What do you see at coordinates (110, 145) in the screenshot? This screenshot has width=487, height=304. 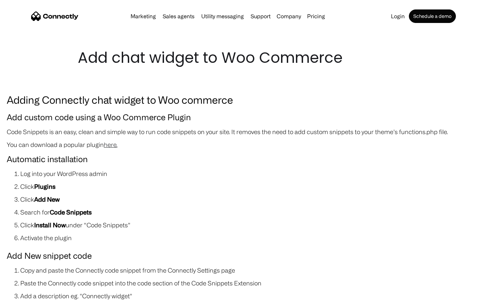 I see `a: here.` at bounding box center [110, 145].